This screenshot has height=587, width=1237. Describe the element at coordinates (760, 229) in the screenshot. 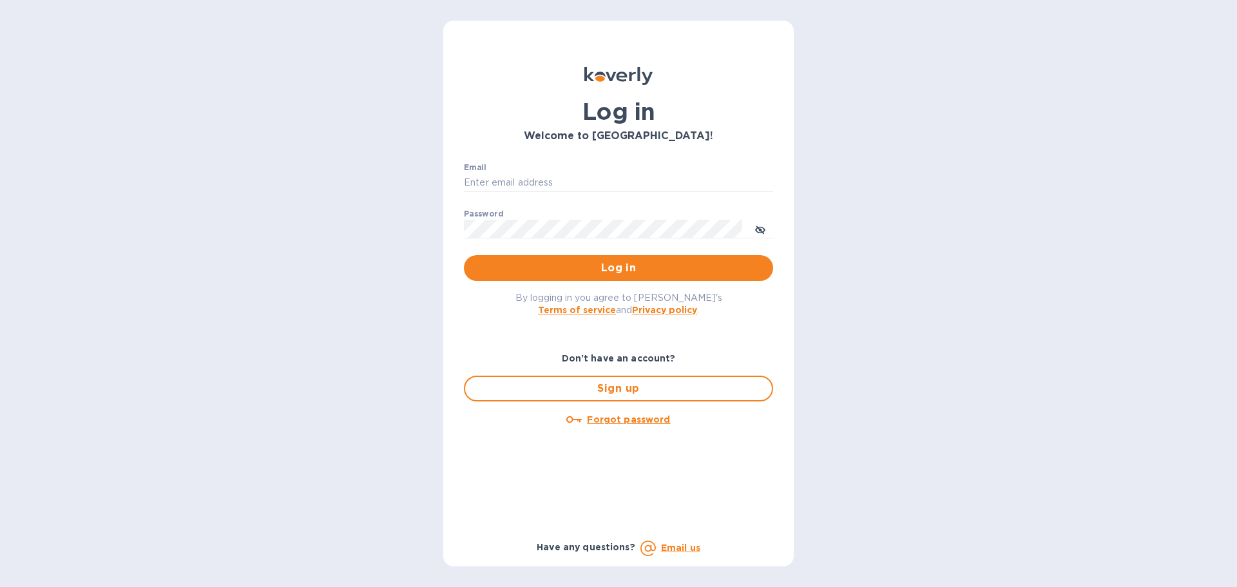

I see `button: toggle password visibility` at that location.